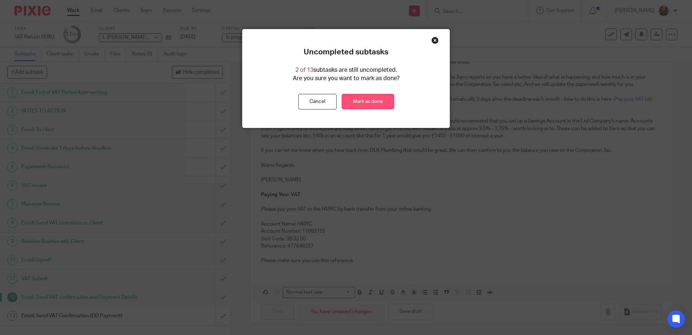  What do you see at coordinates (346, 52) in the screenshot?
I see `p: Uncompleted subtasks` at bounding box center [346, 52].